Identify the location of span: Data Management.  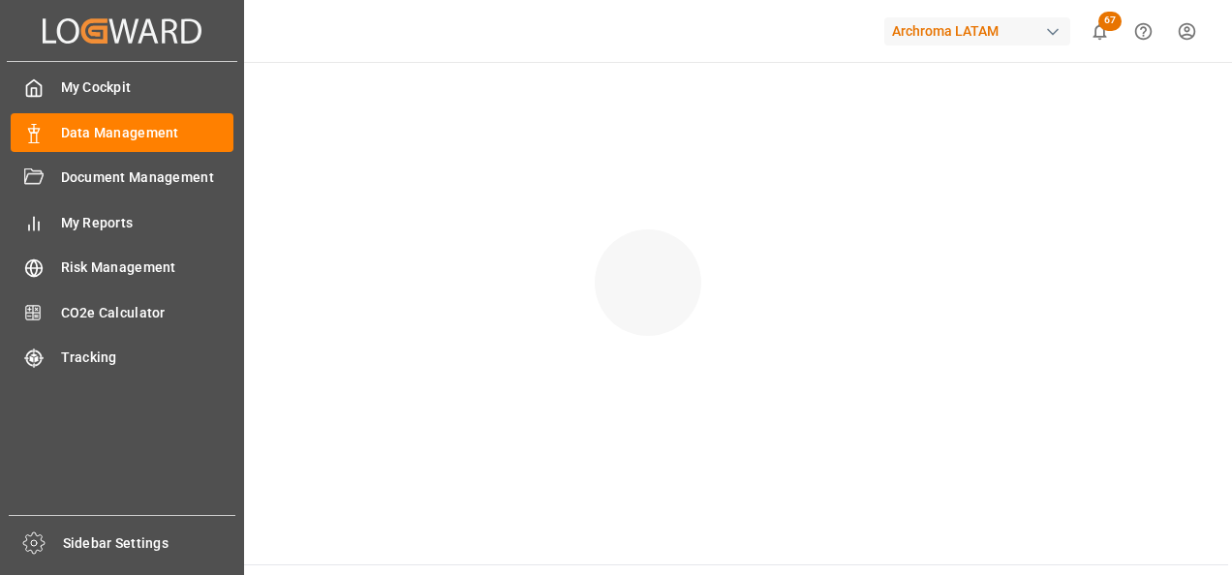
(147, 133).